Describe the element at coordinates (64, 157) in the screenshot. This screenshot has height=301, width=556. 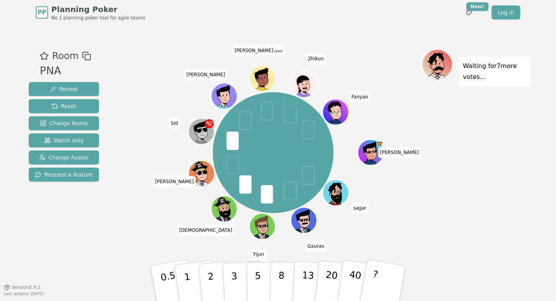
I see `span: Change Avatar` at that location.